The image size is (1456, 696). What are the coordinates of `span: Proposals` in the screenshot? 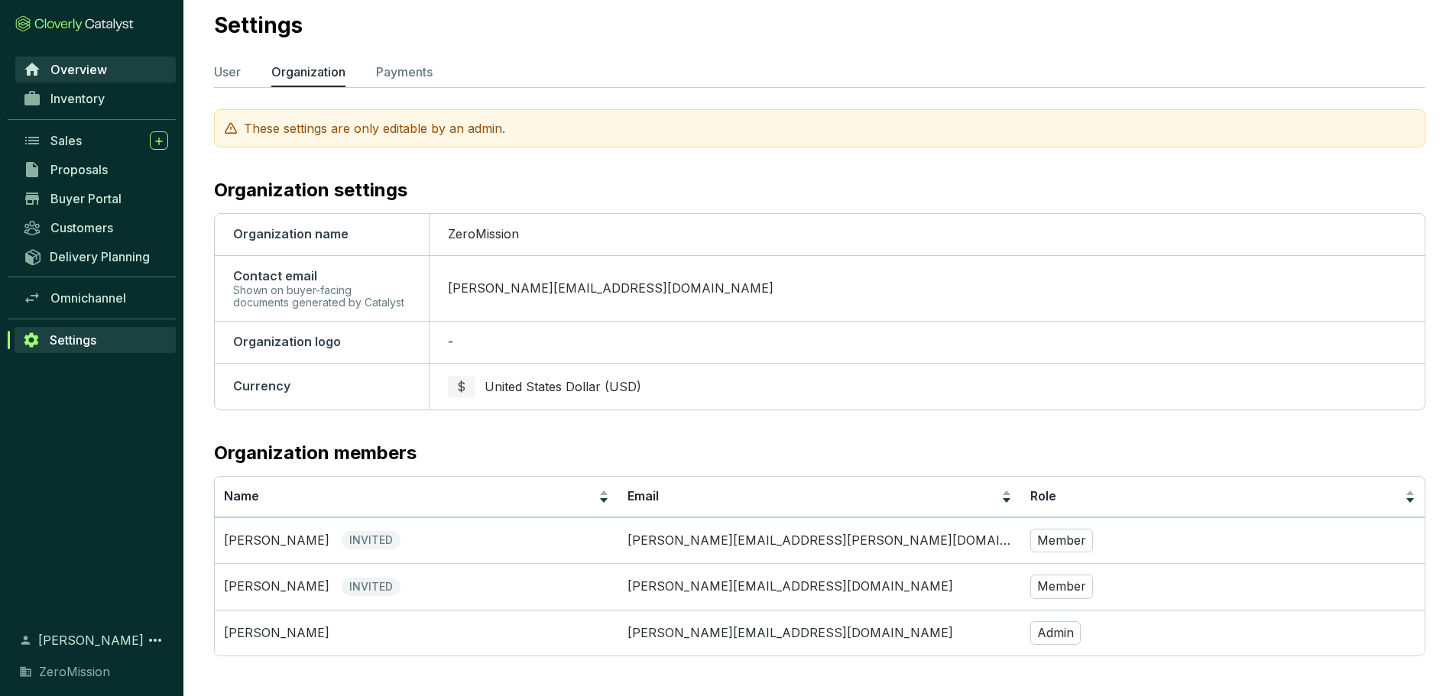 It's located at (79, 170).